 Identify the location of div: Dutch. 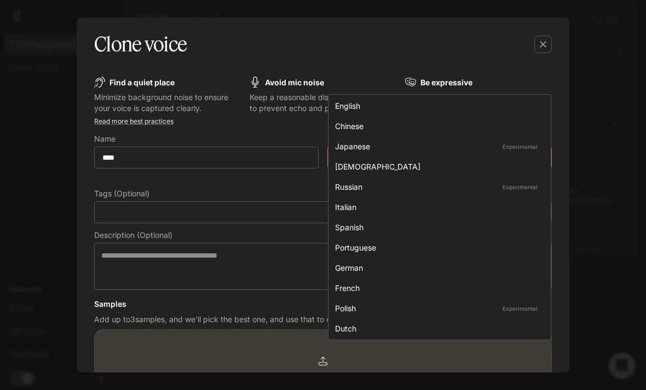
(437, 328).